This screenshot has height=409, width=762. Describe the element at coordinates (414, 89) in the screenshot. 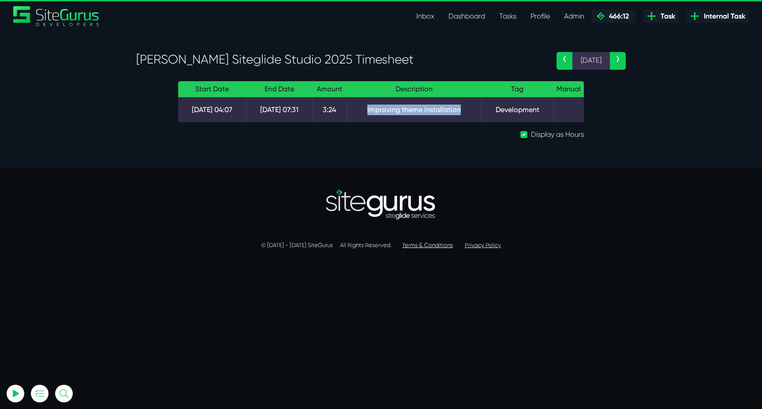

I see `th: Description` at that location.